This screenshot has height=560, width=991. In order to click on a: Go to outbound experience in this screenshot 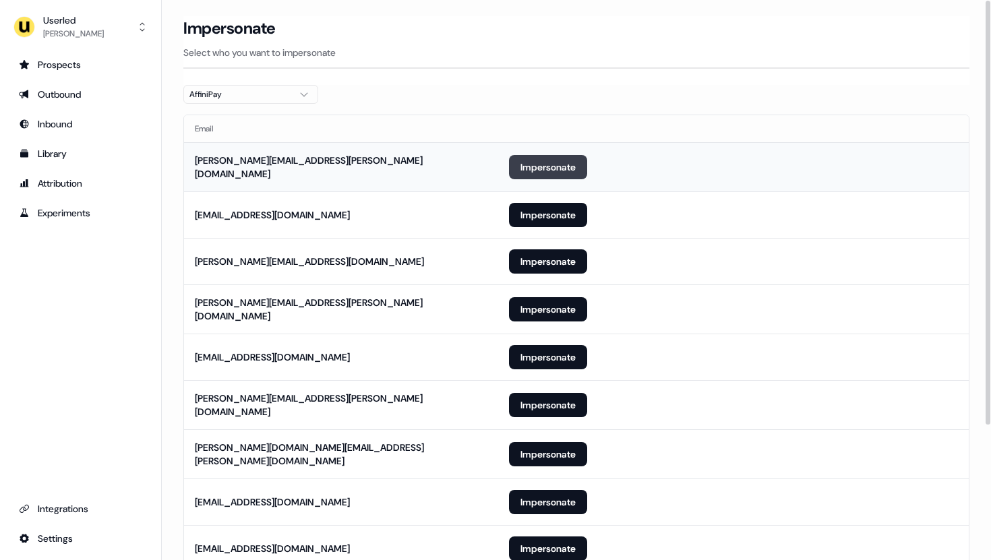, I will do `click(80, 94)`.